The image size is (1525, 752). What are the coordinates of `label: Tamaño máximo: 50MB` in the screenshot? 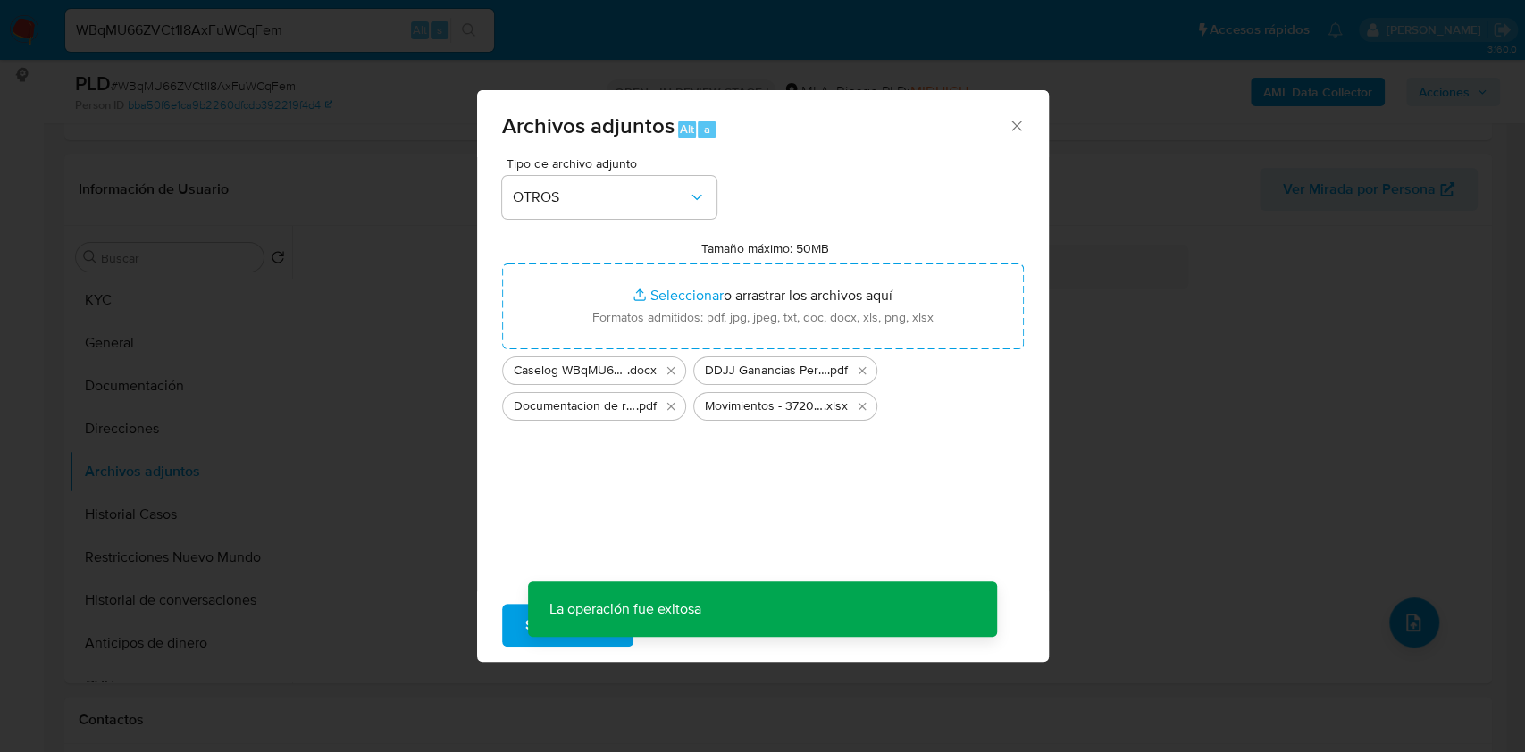 It's located at (765, 248).